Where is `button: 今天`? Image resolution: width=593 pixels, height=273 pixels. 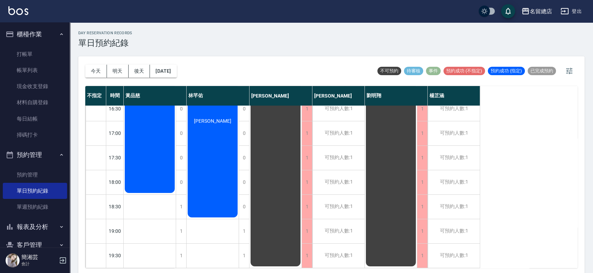
button: 今天 is located at coordinates (96, 71).